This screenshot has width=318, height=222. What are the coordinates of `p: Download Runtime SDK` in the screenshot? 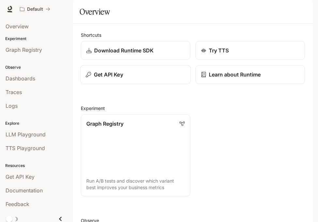 It's located at (124, 50).